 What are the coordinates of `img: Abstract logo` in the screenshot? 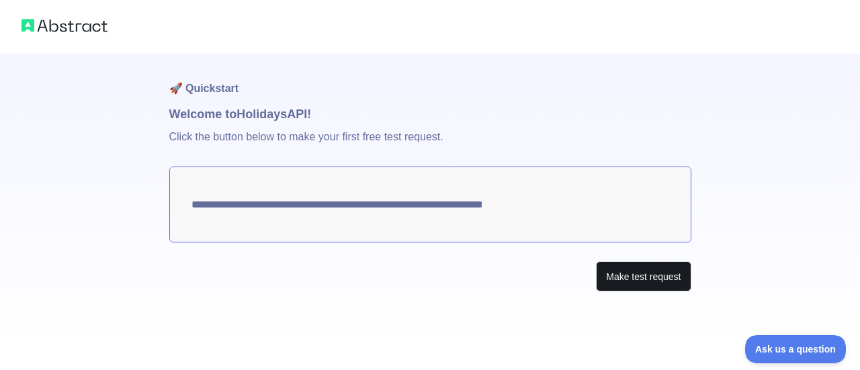 It's located at (65, 26).